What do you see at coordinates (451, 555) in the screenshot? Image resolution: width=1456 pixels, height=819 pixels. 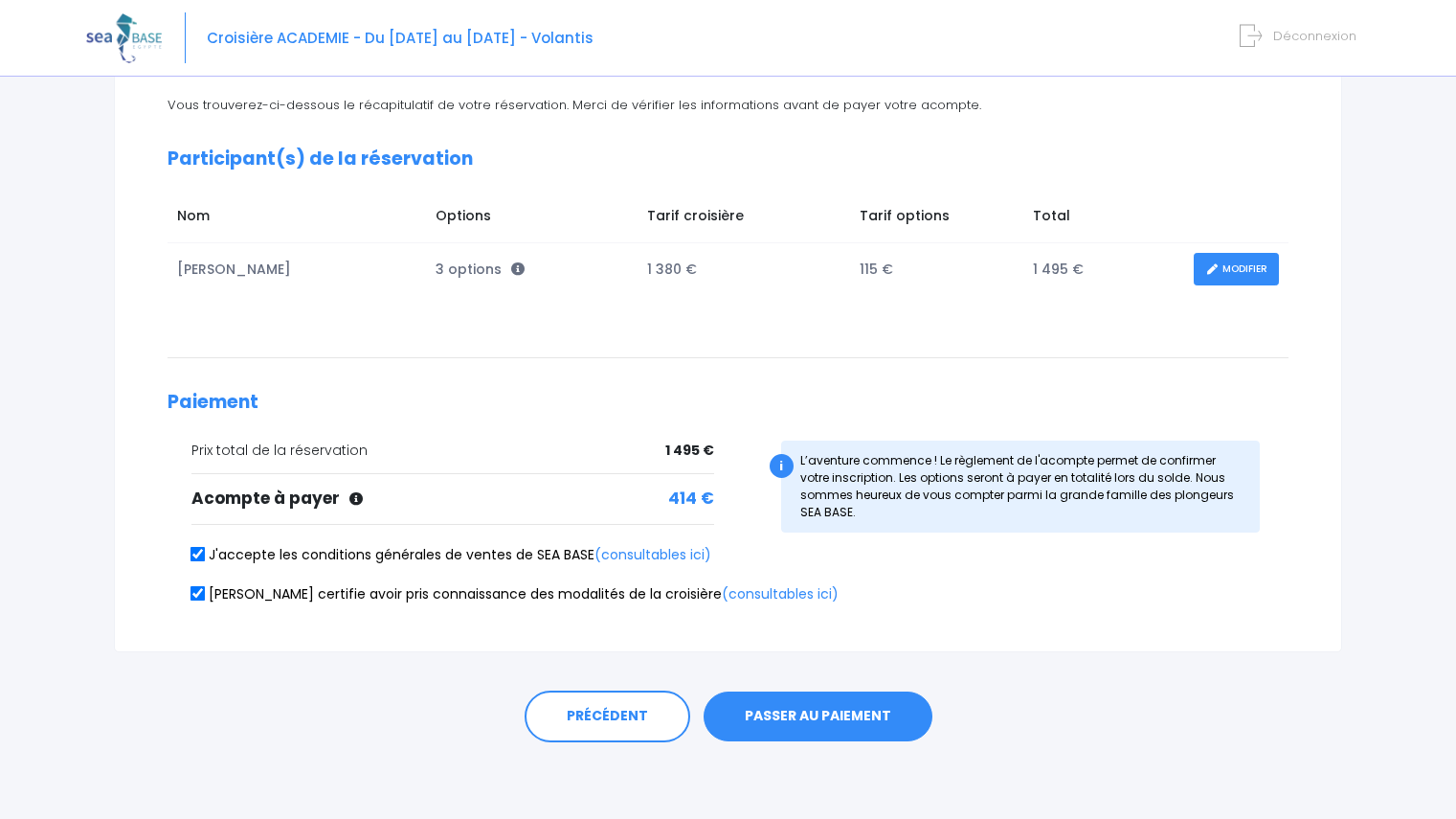 I see `label: J'accepte les conditions générales de ventes de SEA BASE` at bounding box center [451, 555].